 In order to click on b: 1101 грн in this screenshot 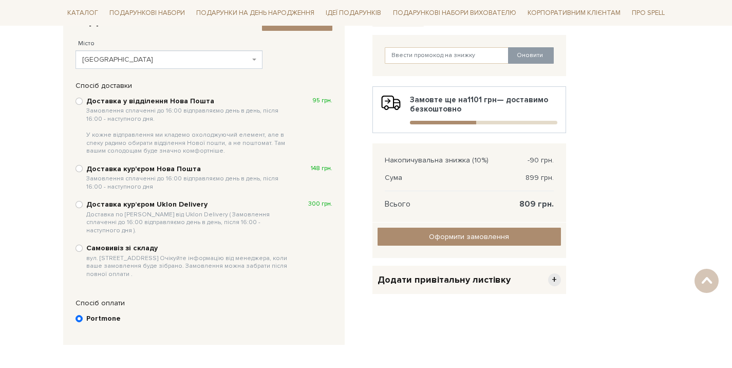, I will do `click(482, 100)`.